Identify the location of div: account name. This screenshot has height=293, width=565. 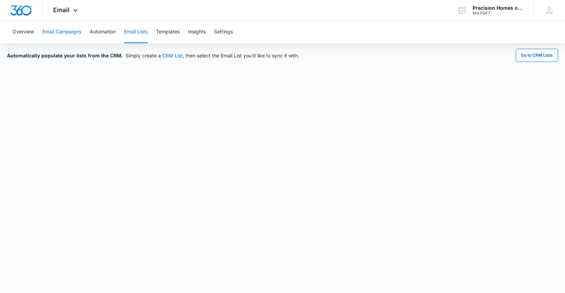
(498, 8).